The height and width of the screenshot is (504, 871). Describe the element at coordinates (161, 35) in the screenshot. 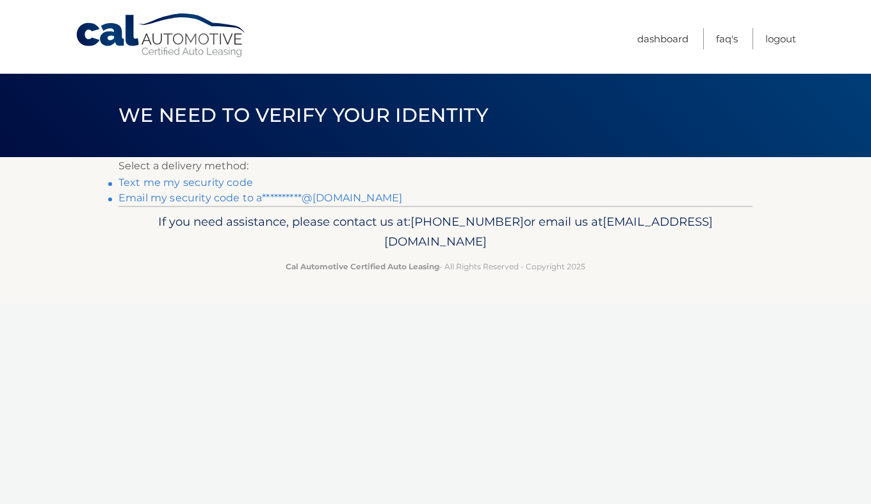

I see `a: Cal Automotive` at that location.